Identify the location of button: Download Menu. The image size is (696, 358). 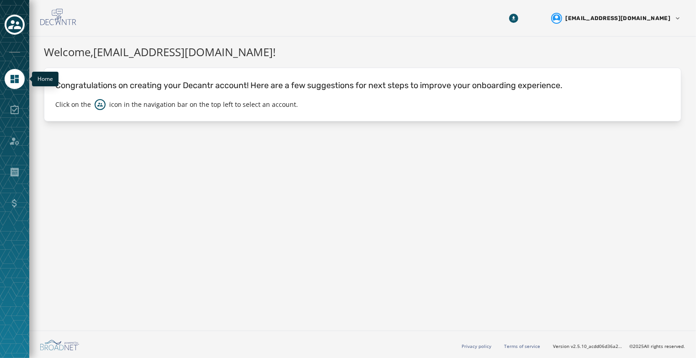
(514, 18).